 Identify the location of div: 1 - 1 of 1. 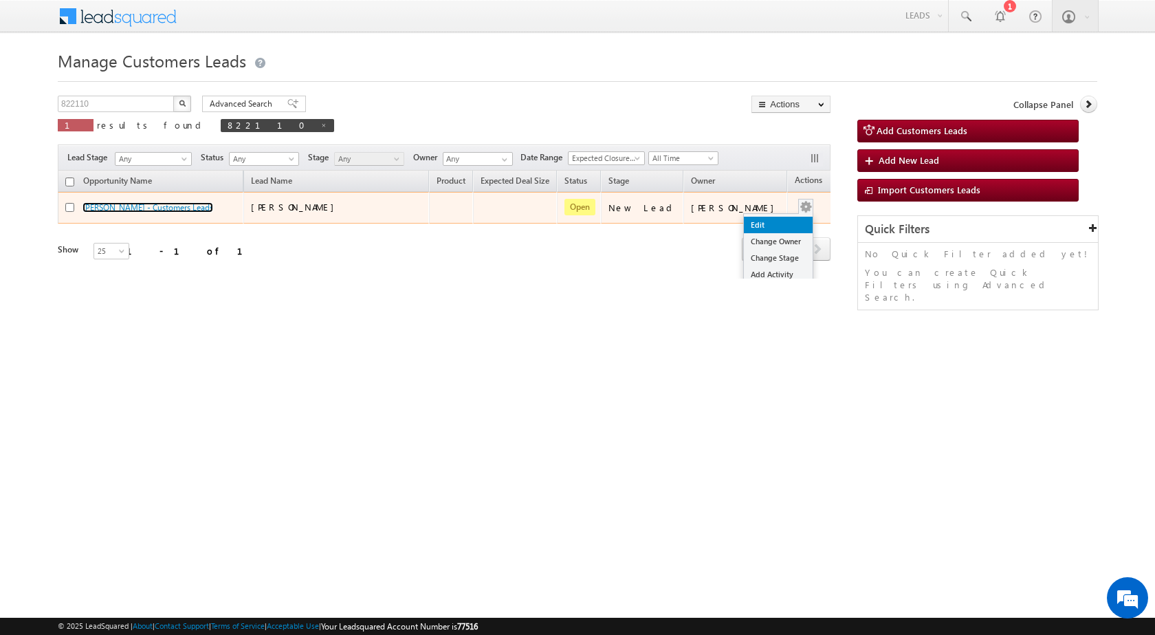
(193, 250).